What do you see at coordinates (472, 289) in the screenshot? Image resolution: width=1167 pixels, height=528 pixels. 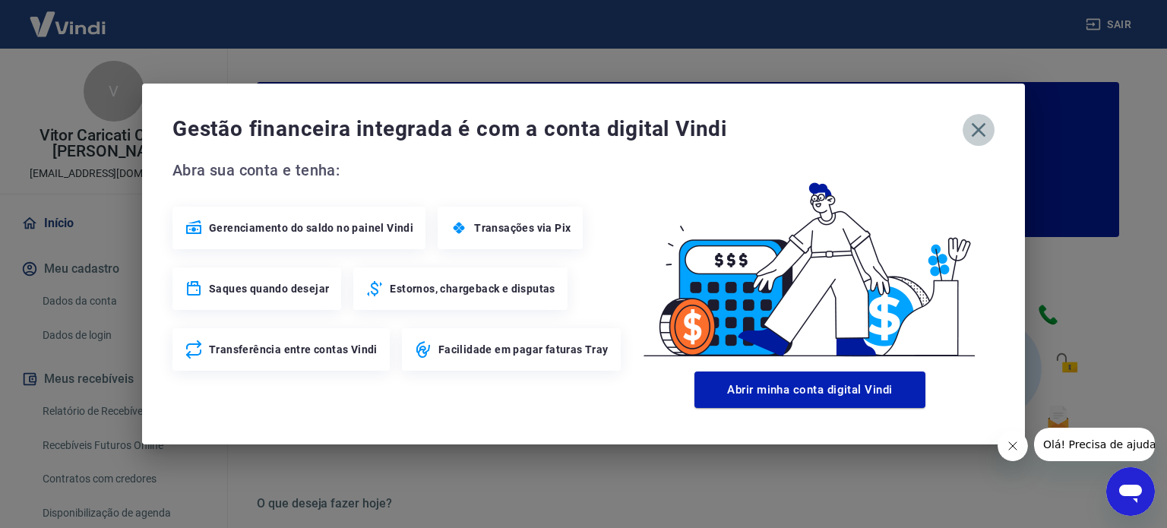 I see `span: Estornos, chargeback e disputas` at bounding box center [472, 289].